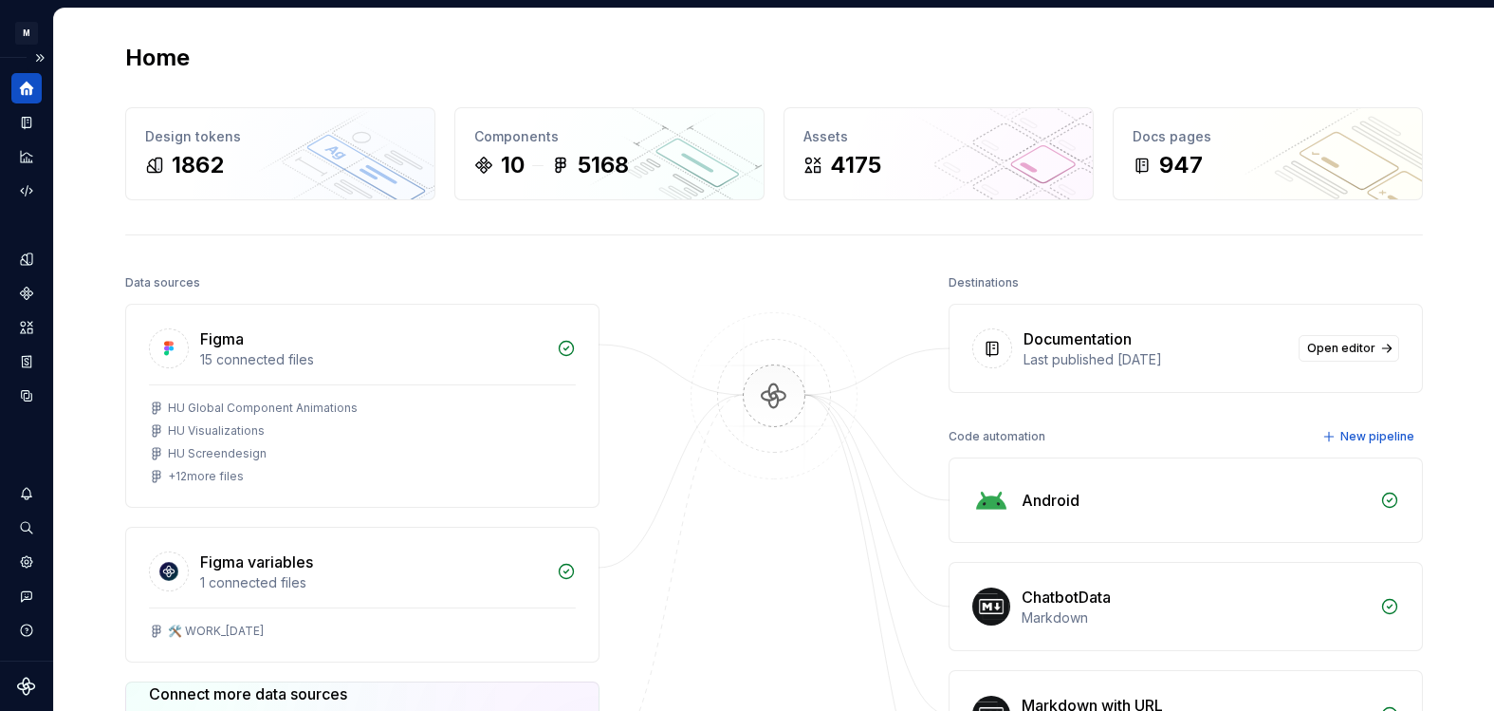  What do you see at coordinates (27, 527) in the screenshot?
I see `button: Search ⌘K` at bounding box center [27, 527].